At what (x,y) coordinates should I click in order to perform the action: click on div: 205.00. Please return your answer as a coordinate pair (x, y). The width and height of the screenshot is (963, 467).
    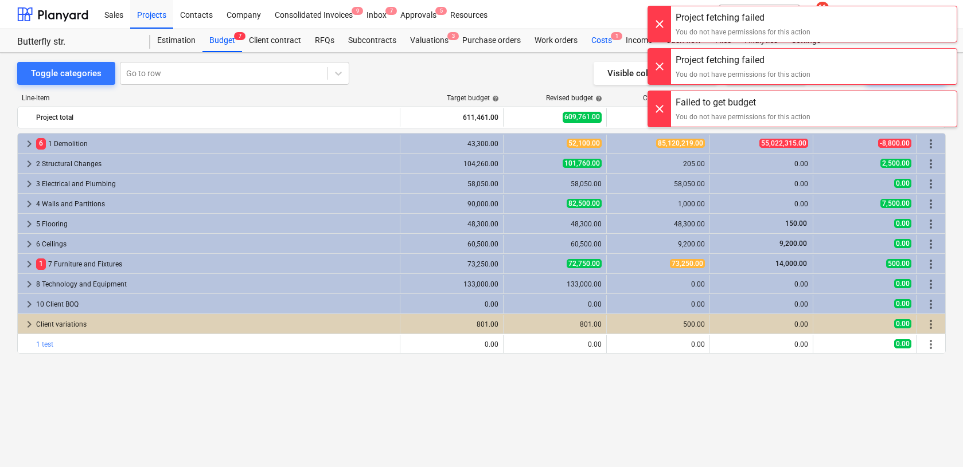
    Looking at the image, I should click on (658, 164).